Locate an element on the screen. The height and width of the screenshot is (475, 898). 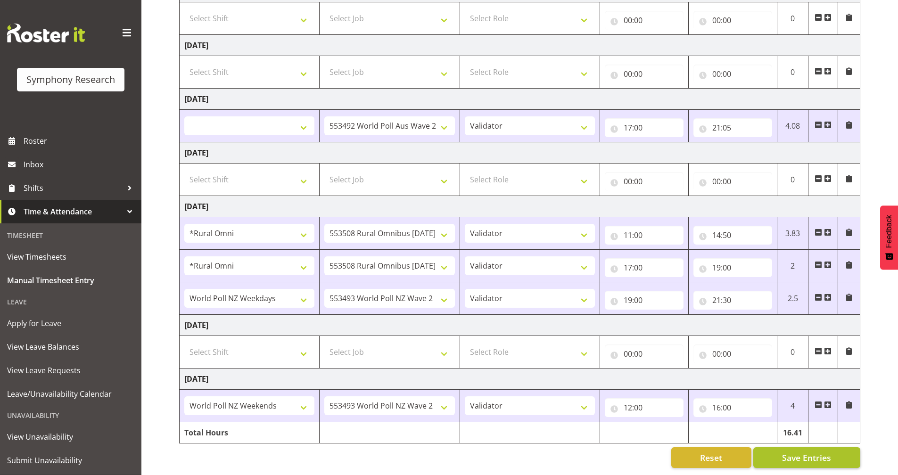
span: Manual Timesheet Entry is located at coordinates (71, 280).